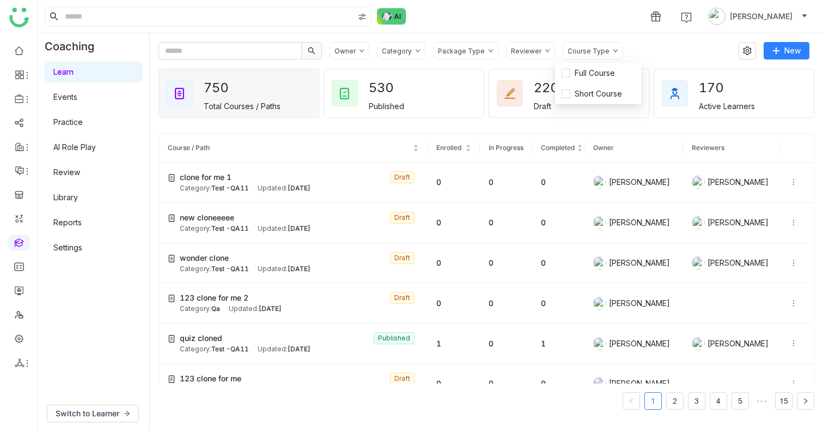  I want to click on span: Course / Path, so click(189, 147).